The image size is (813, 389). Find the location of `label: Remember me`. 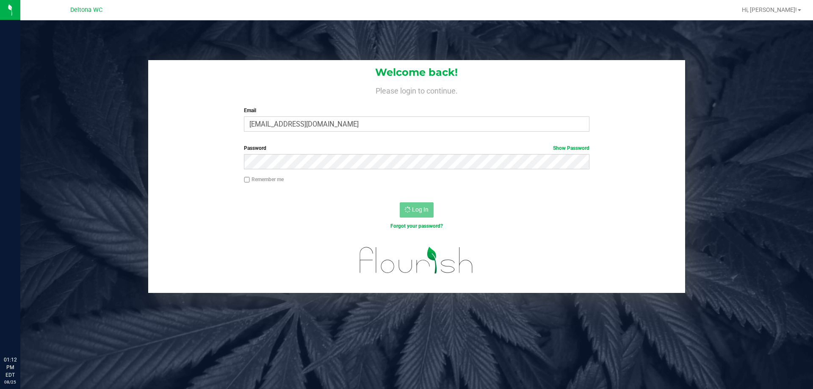

label: Remember me is located at coordinates (264, 180).